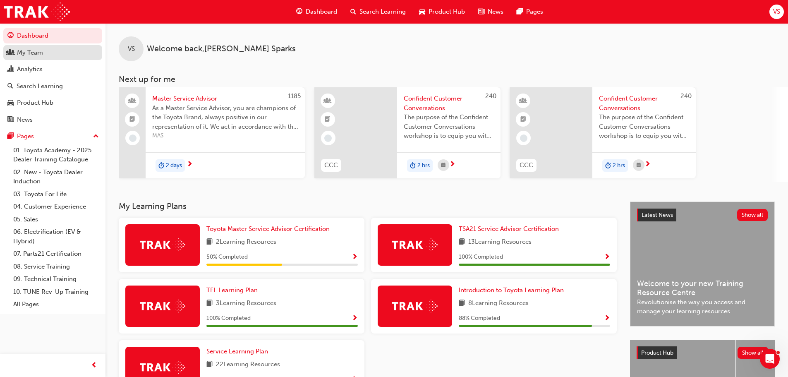 The image size is (788, 377). Describe the element at coordinates (316, 12) in the screenshot. I see `a: guage-iconDashboard` at that location.